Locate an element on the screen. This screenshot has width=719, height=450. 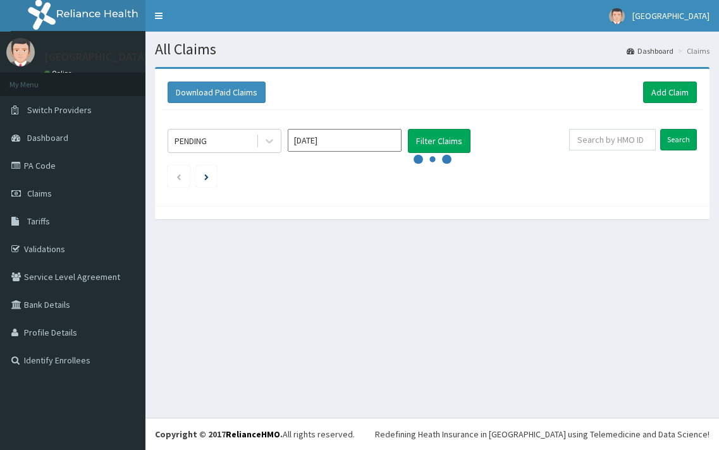
a: Next page is located at coordinates (206, 176).